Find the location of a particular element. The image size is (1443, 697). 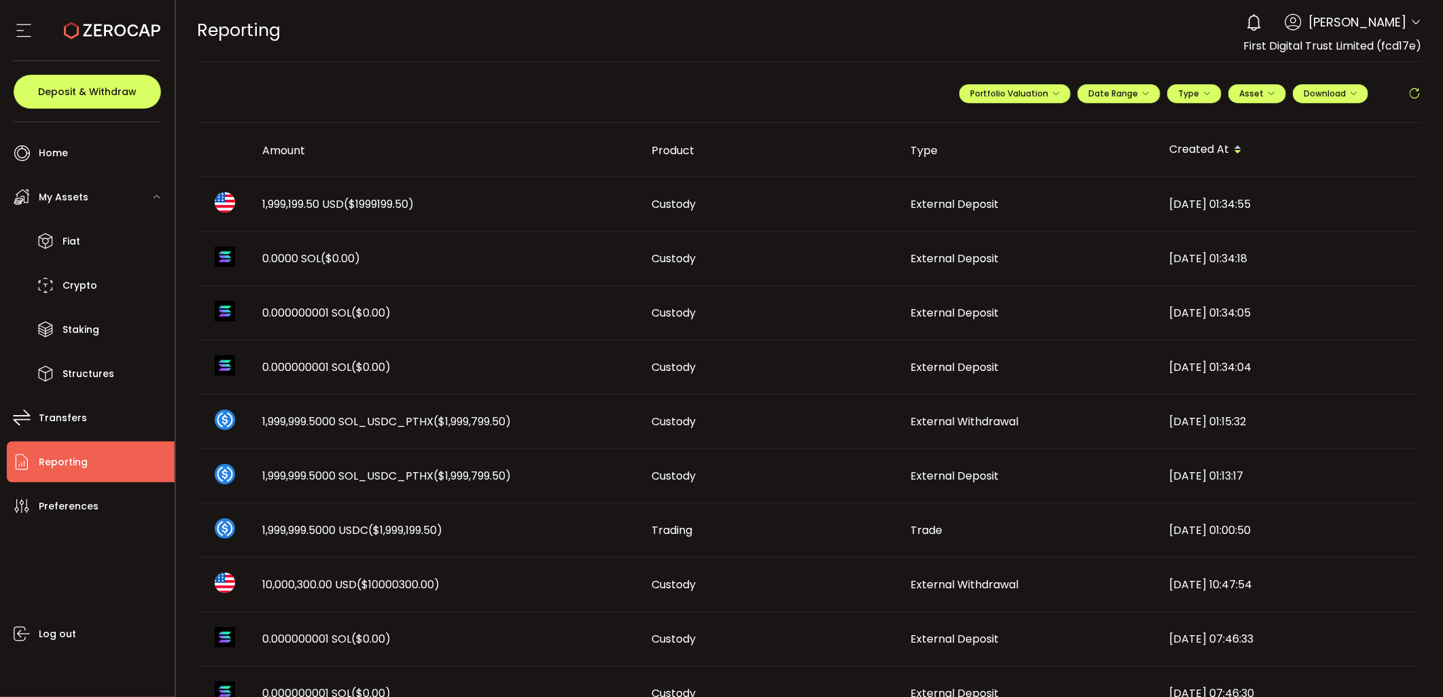

button: Deposit & Withdraw is located at coordinates (87, 92).